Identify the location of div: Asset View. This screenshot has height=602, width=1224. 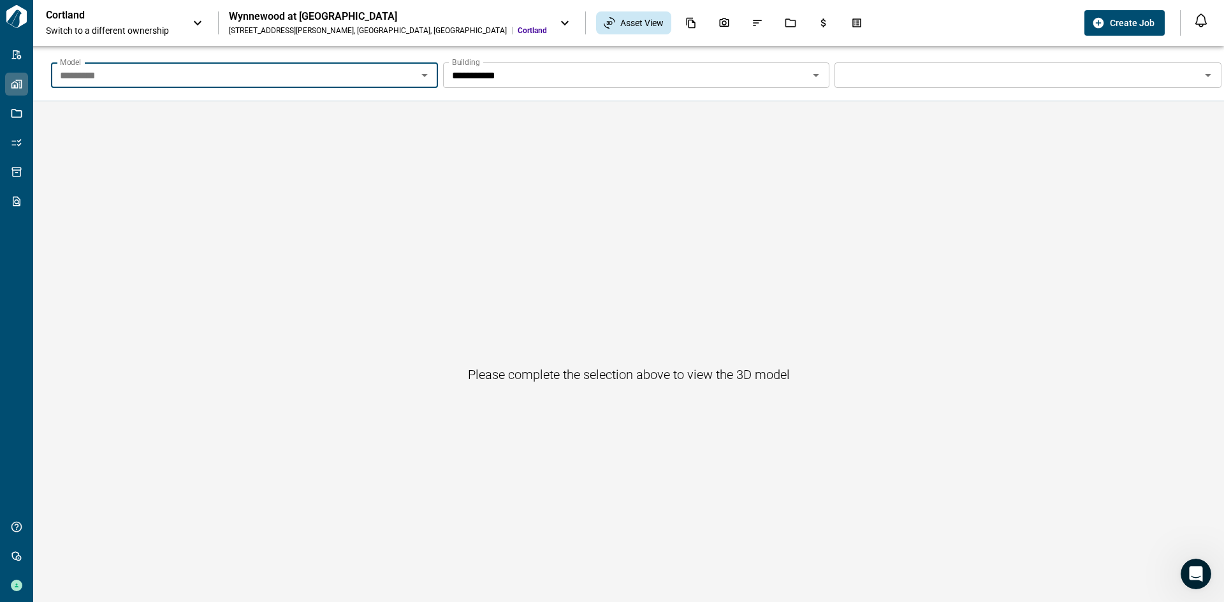
(634, 23).